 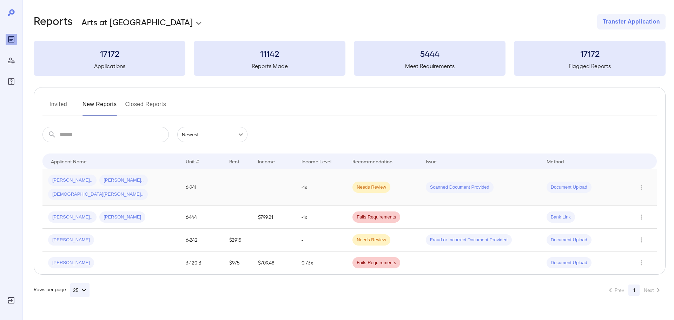 What do you see at coordinates (109, 66) in the screenshot?
I see `h5: Applications` at bounding box center [109, 66].